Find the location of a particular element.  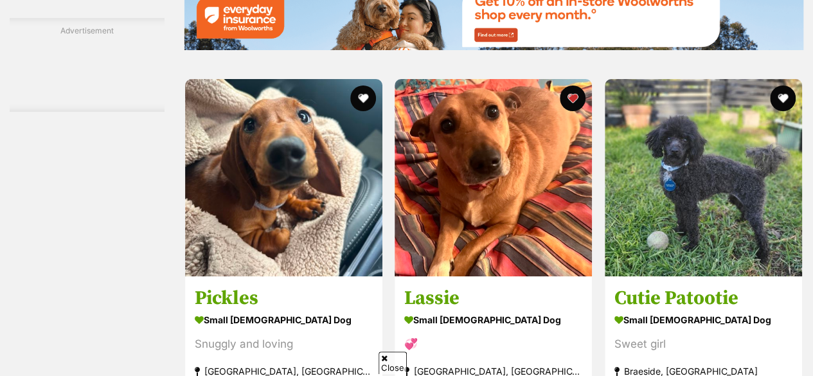

div: Snuggly and loving is located at coordinates (283, 344).